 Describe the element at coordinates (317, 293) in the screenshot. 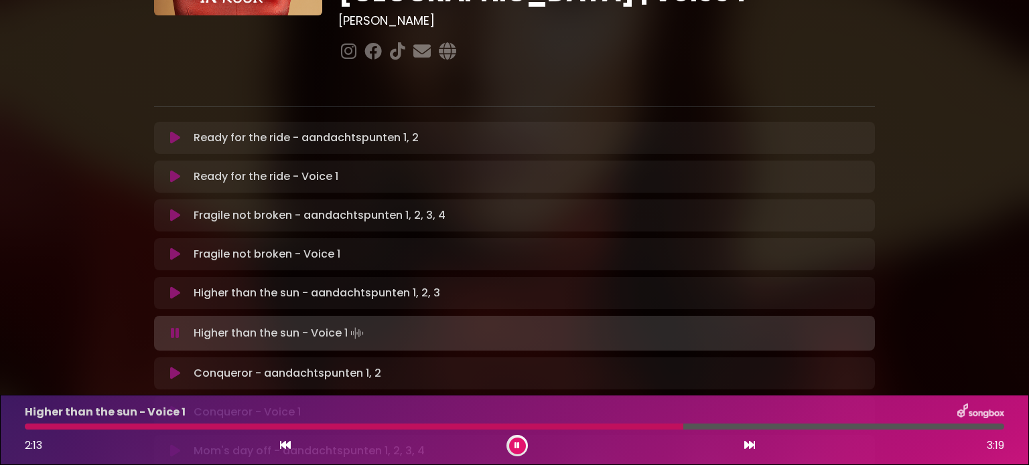

I see `p: Higher than the sun - aandachtspunten 1, 2, 3` at that location.